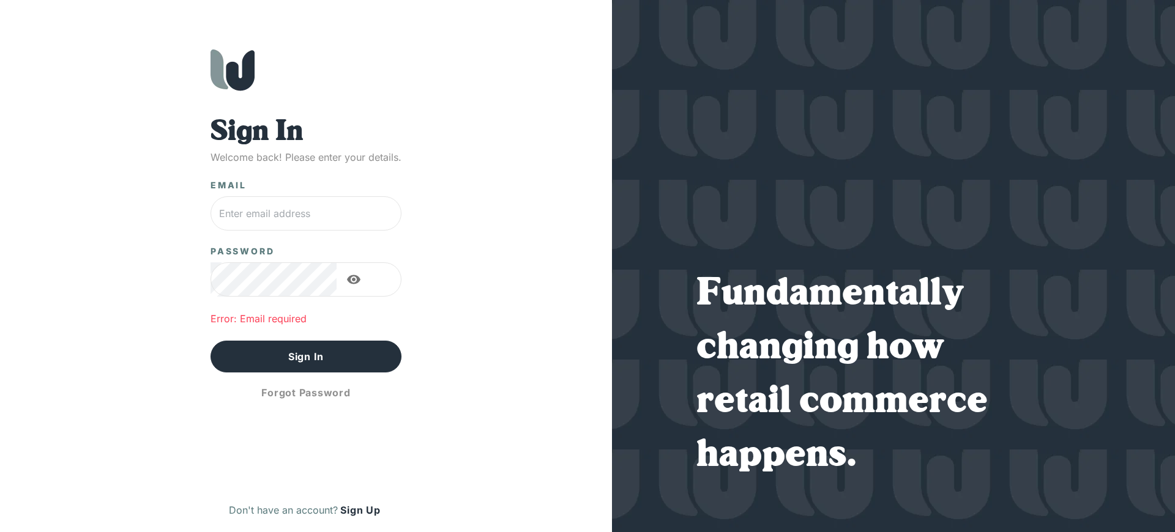  I want to click on input: Enter email address, so click(306, 214).